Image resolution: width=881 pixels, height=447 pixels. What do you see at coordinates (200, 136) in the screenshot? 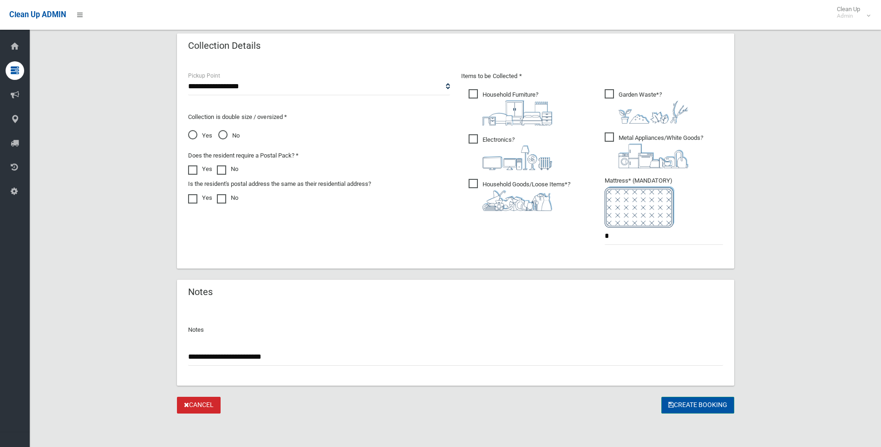
I see `span: Yes` at bounding box center [200, 136].